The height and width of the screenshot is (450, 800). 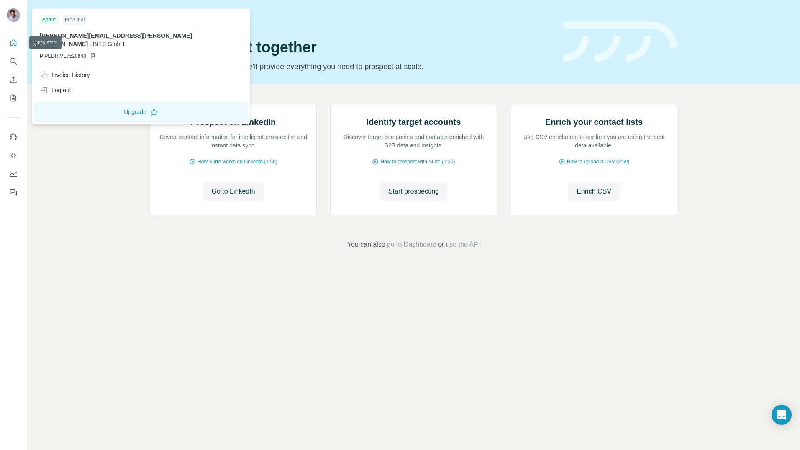 What do you see at coordinates (141, 112) in the screenshot?
I see `button: Upgrade` at bounding box center [141, 112].